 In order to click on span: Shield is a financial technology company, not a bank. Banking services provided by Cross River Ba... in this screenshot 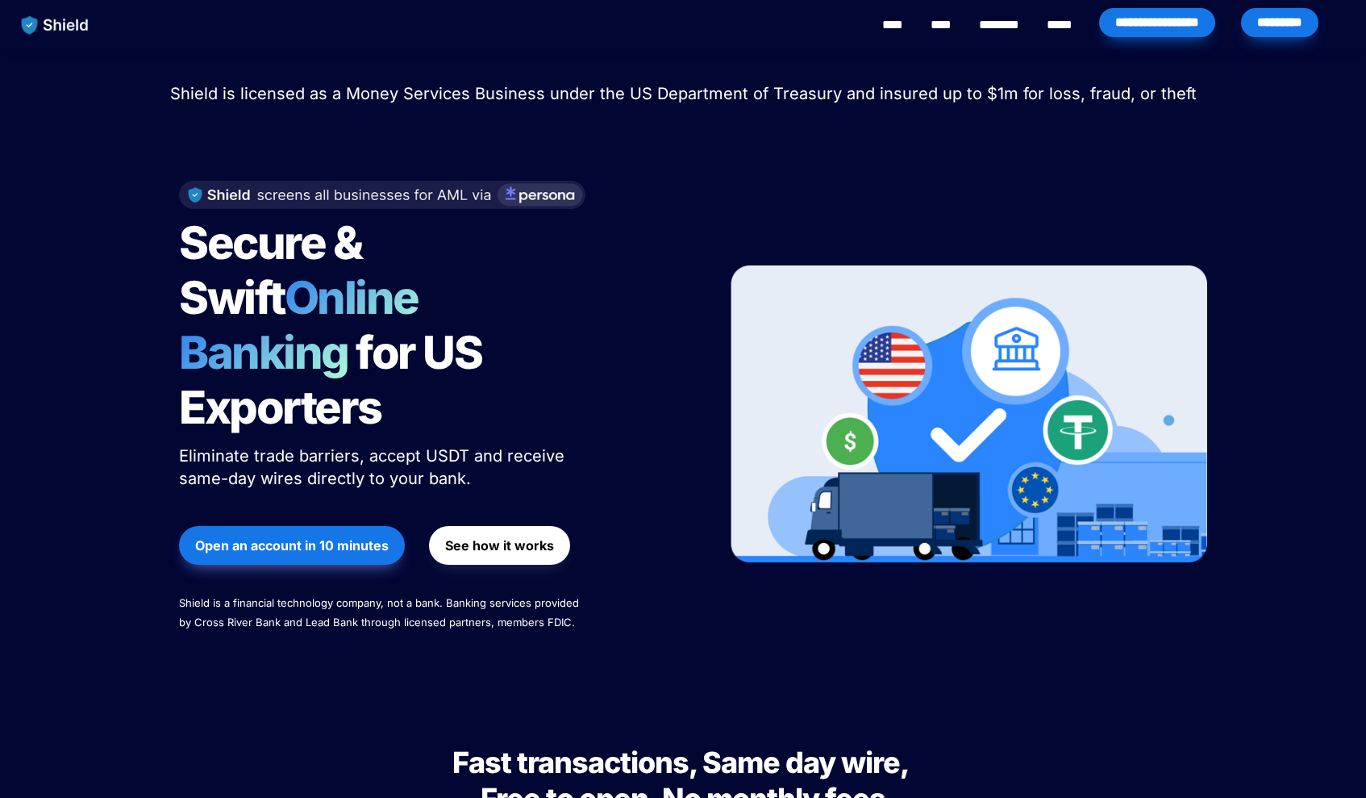, I will do `click(381, 612)`.